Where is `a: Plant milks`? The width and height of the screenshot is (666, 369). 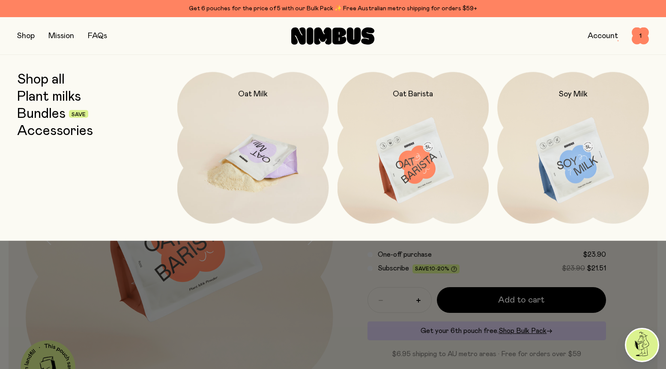
a: Plant milks is located at coordinates (49, 97).